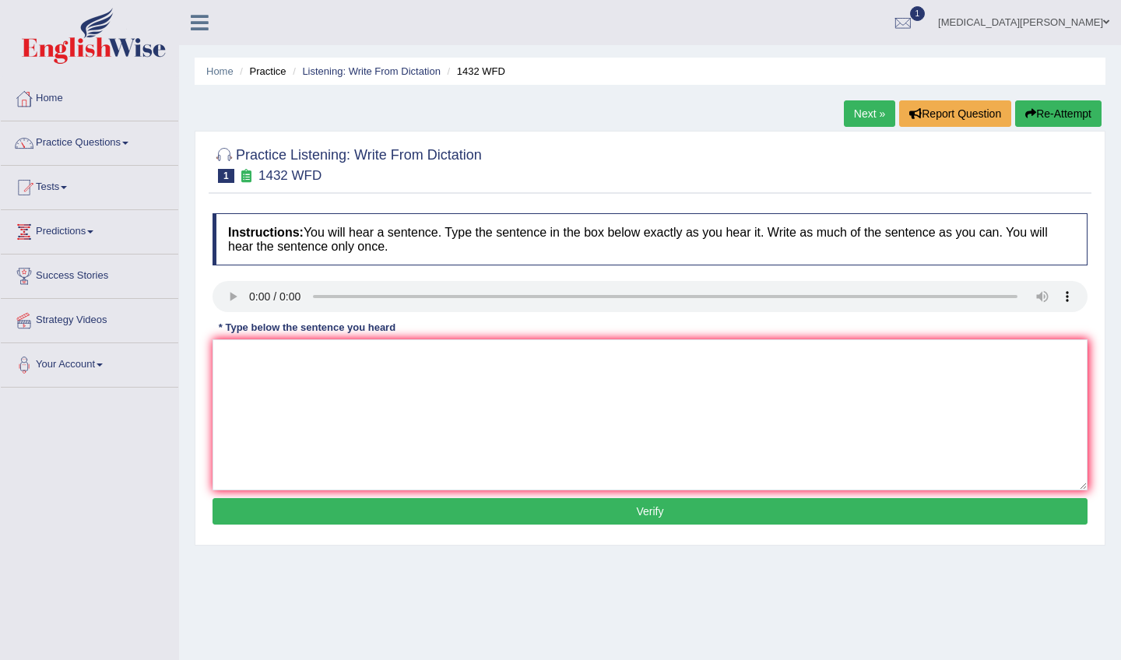 The width and height of the screenshot is (1121, 660). Describe the element at coordinates (474, 71) in the screenshot. I see `li: 1432 WFD` at that location.